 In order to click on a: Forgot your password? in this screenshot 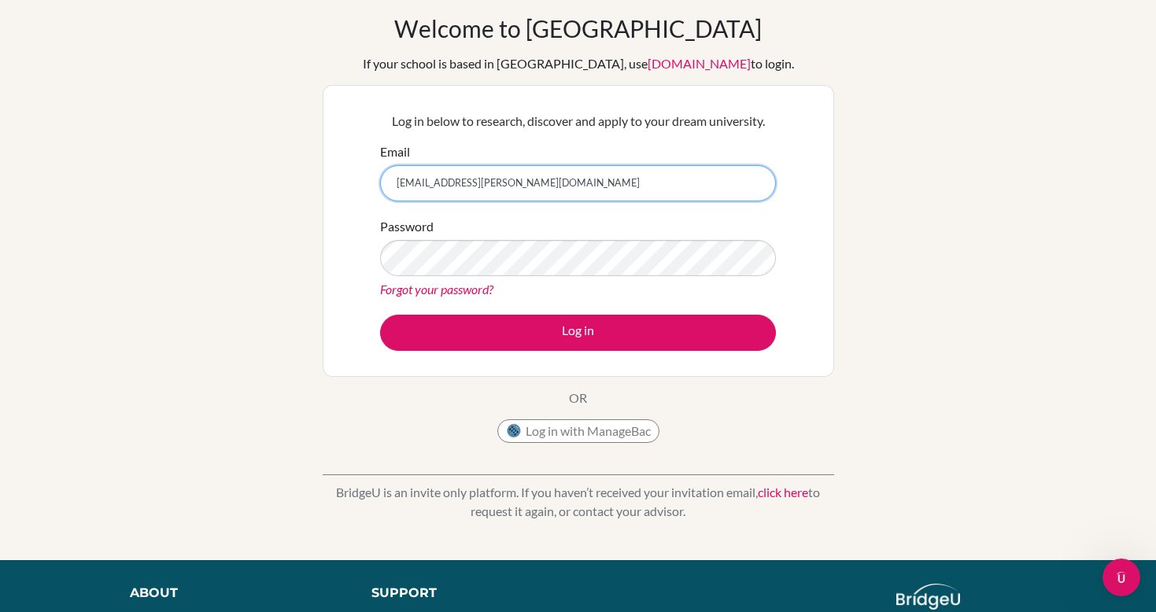, I will do `click(437, 289)`.